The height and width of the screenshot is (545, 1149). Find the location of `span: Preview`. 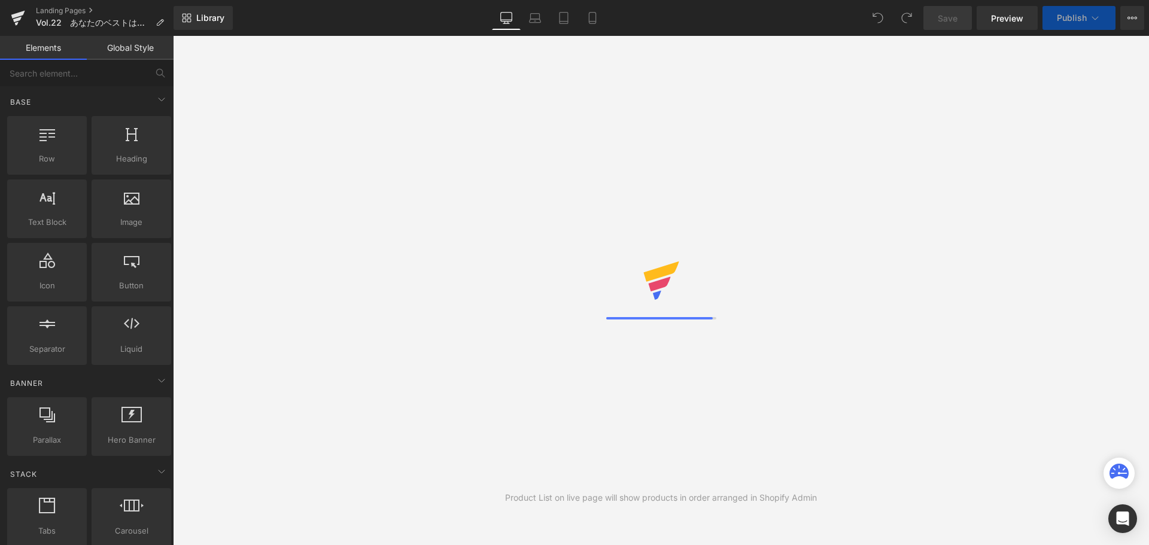

span: Preview is located at coordinates (1007, 18).